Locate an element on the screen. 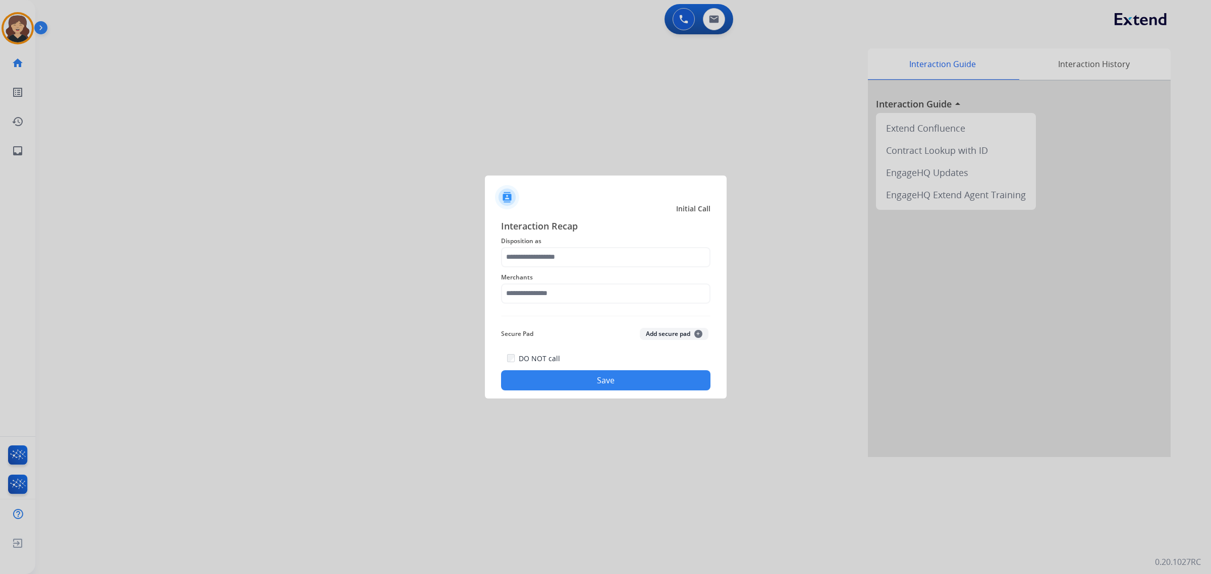  label: DO NOT call is located at coordinates (540, 359).